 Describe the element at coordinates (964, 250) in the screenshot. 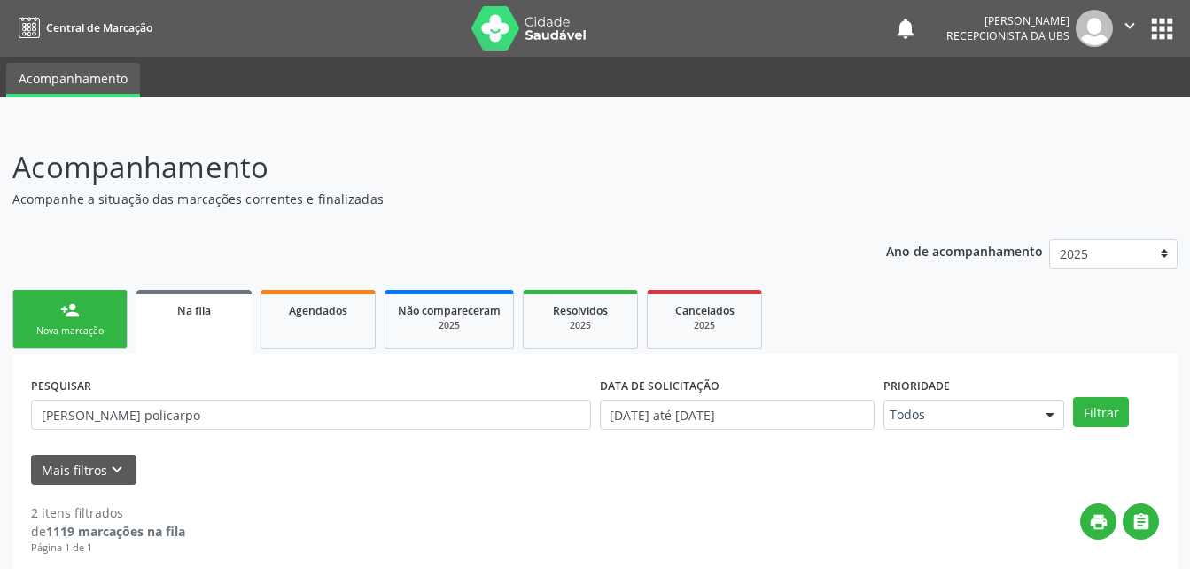

I see `p: Ano de acompanhamento` at that location.